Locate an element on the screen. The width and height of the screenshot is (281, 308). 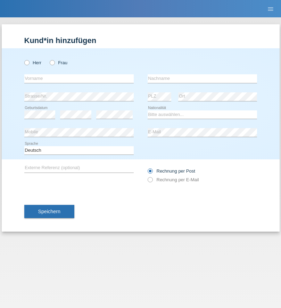
input: Frau is located at coordinates (52, 62).